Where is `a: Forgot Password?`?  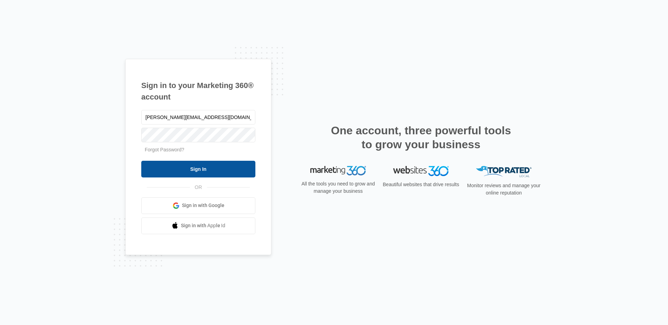
a: Forgot Password? is located at coordinates (165, 150).